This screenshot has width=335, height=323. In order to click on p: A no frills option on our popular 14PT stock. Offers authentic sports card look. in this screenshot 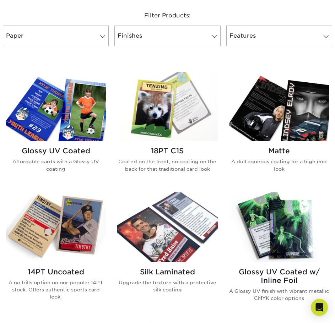, I will do `click(56, 290)`.